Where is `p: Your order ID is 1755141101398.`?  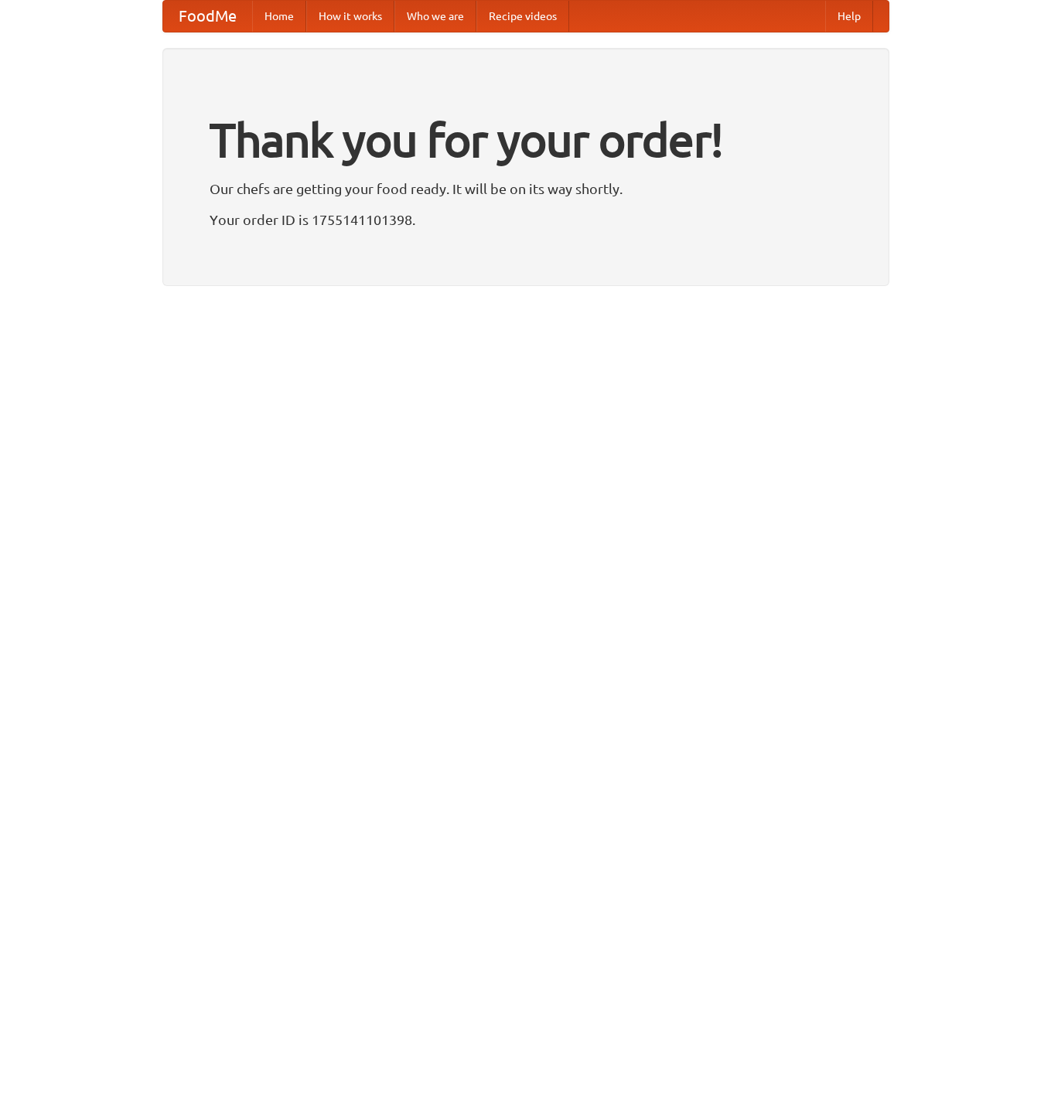
p: Your order ID is 1755141101398. is located at coordinates (526, 220).